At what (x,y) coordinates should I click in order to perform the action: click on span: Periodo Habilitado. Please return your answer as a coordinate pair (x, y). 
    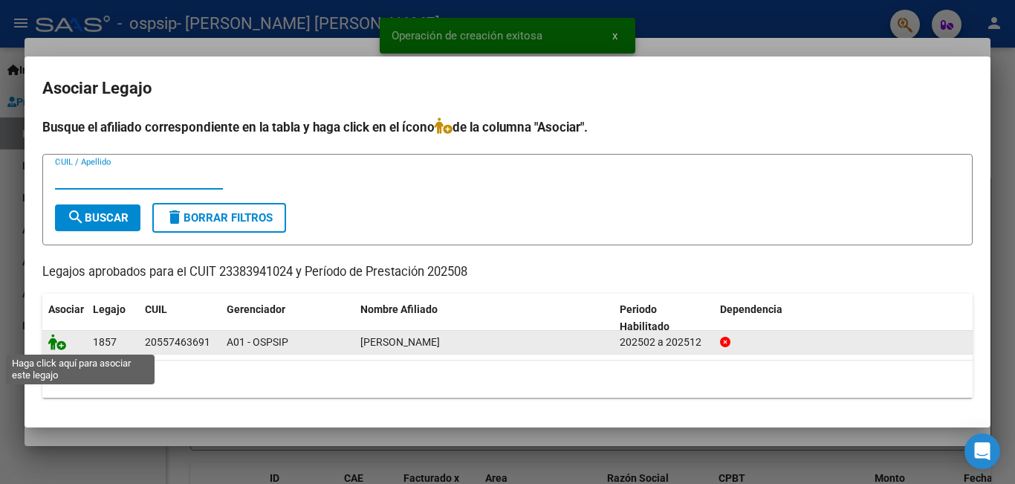
    Looking at the image, I should click on (644, 317).